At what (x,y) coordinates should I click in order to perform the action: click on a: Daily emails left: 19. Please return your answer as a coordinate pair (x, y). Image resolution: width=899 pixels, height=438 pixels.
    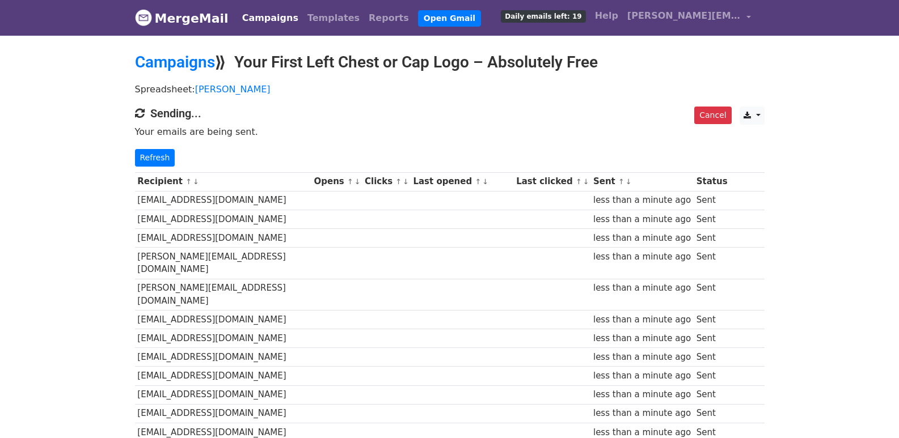
    Looking at the image, I should click on (543, 16).